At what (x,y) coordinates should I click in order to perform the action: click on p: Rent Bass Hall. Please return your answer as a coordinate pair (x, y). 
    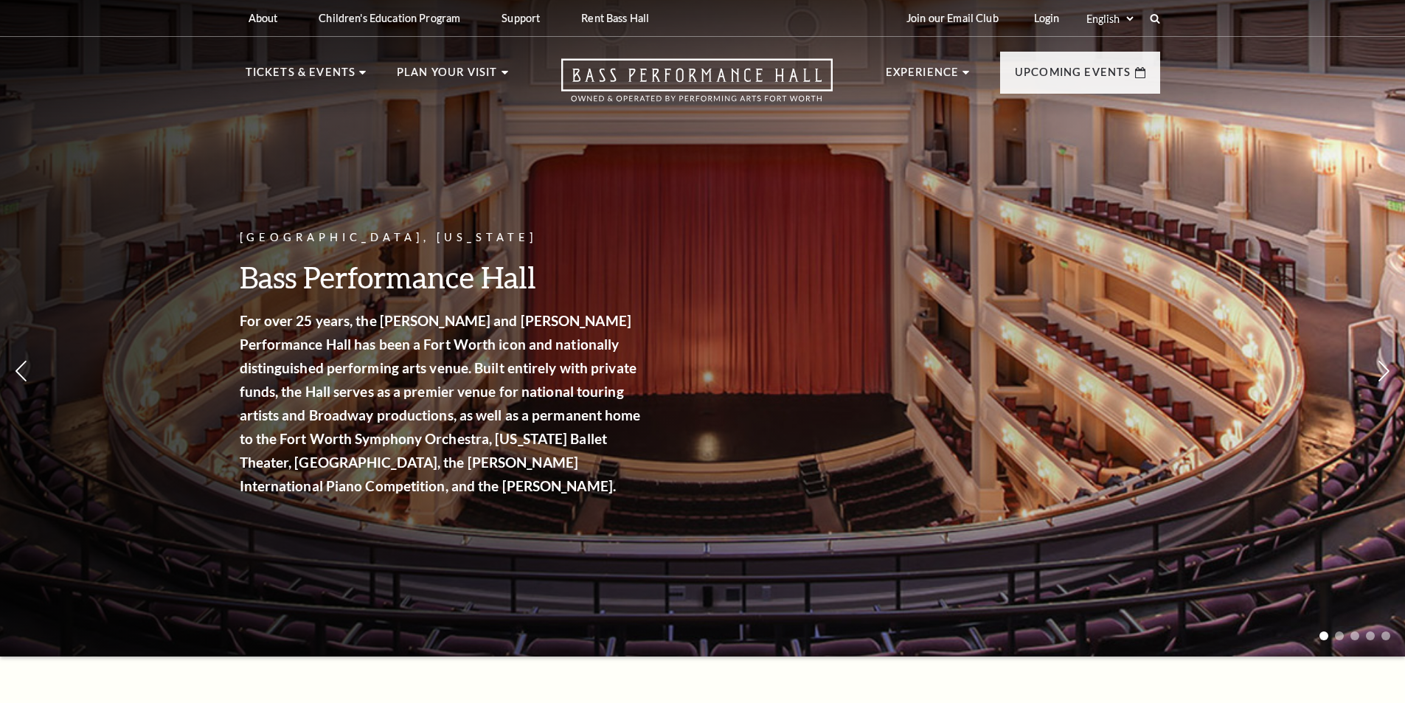
    Looking at the image, I should click on (615, 18).